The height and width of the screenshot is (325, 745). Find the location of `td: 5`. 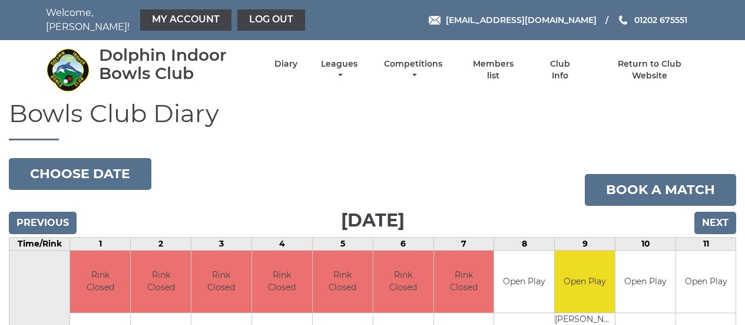

td: 5 is located at coordinates (342, 244).